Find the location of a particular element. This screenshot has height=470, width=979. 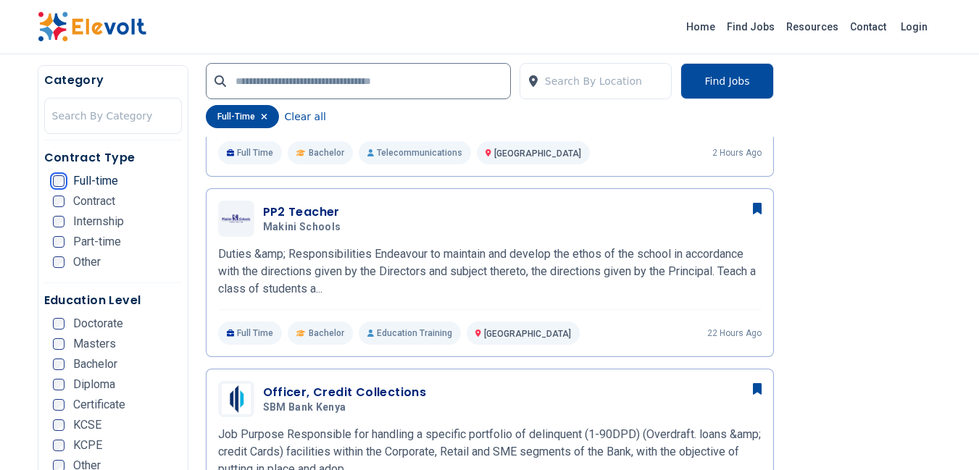

h5: Category is located at coordinates (113, 80).